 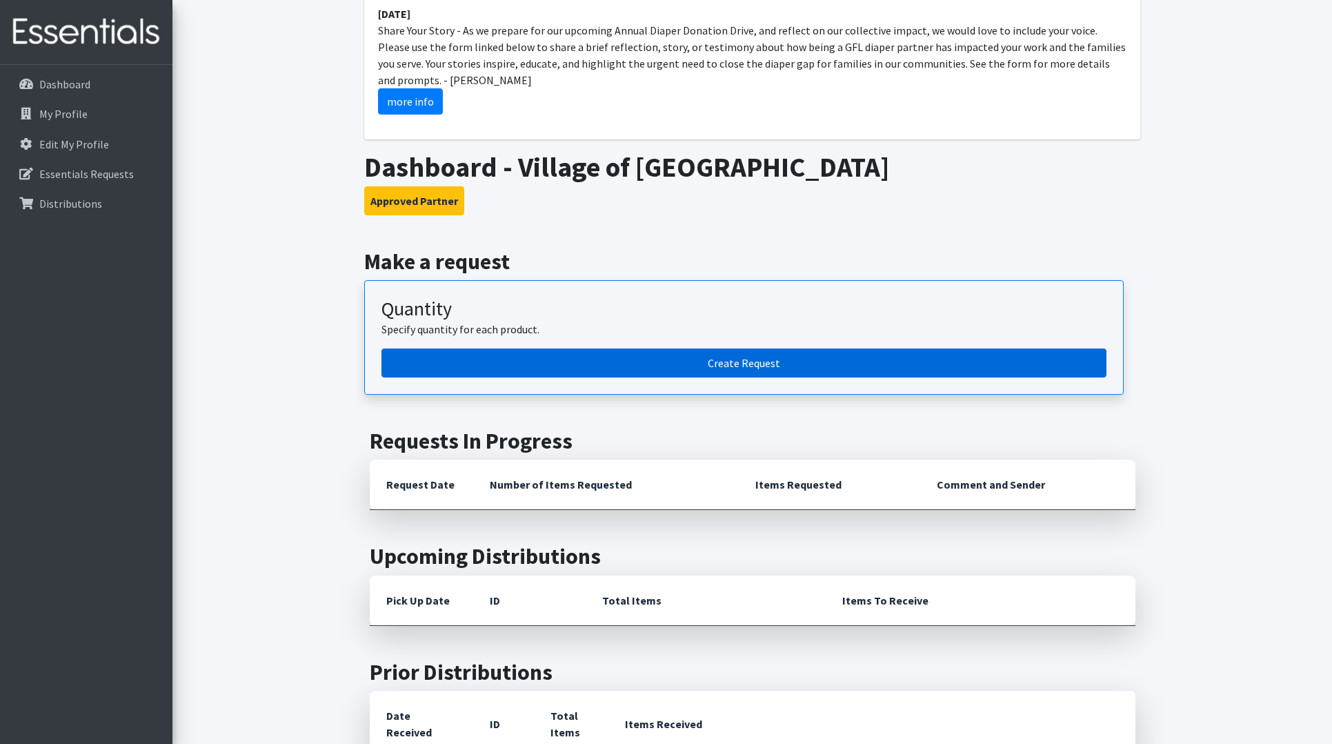 What do you see at coordinates (744, 363) in the screenshot?
I see `a: Create a request by quantity` at bounding box center [744, 363].